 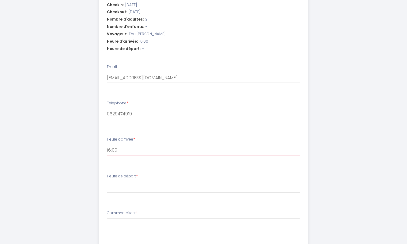 What do you see at coordinates (117, 34) in the screenshot?
I see `span: Voyageur:` at bounding box center [117, 34].